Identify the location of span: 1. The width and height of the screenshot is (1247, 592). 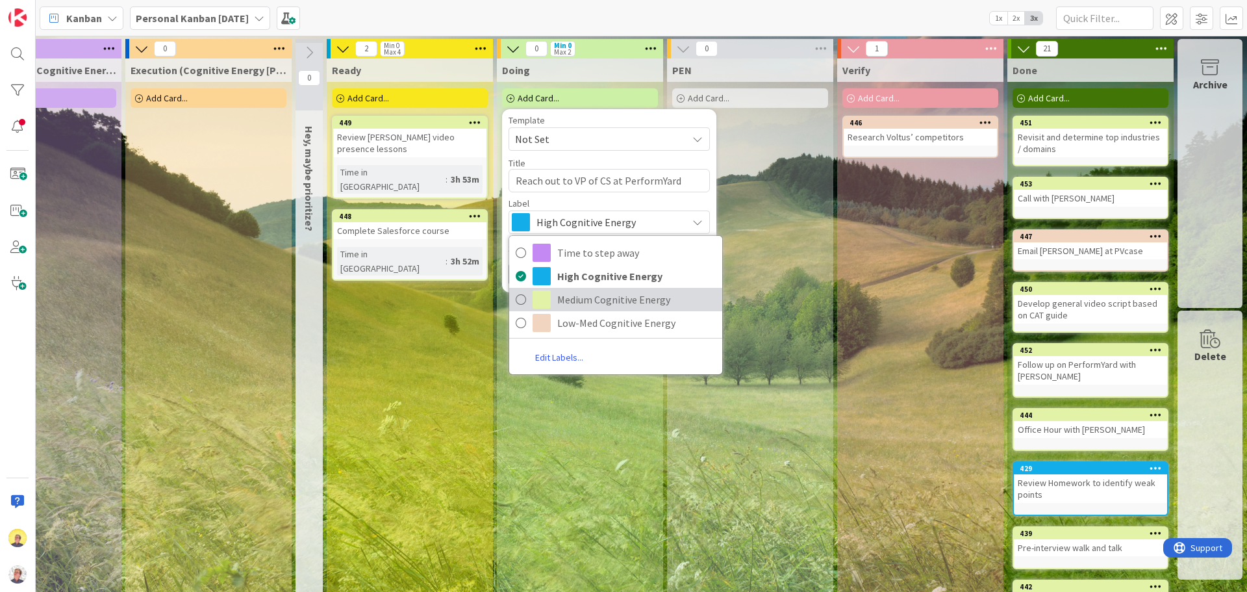
(877, 49).